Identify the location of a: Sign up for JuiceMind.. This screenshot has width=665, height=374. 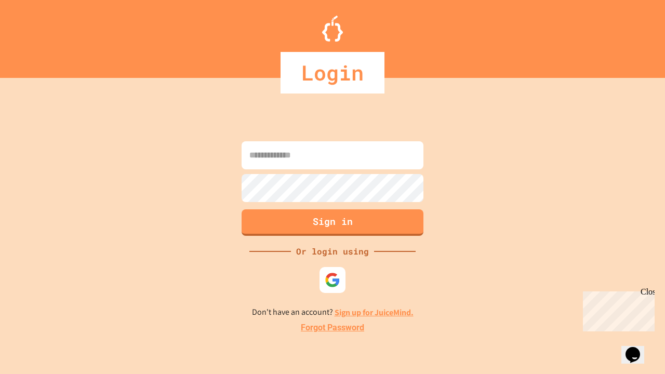
(374, 312).